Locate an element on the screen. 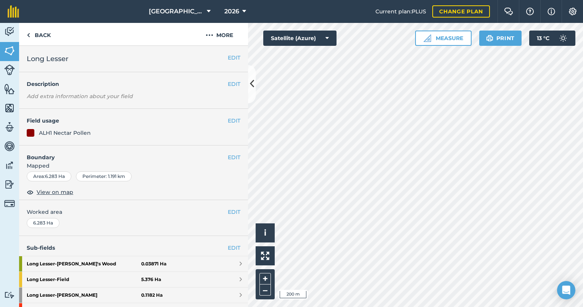 Image resolution: width=583 pixels, height=307 pixels. a: EDIT is located at coordinates (234, 247).